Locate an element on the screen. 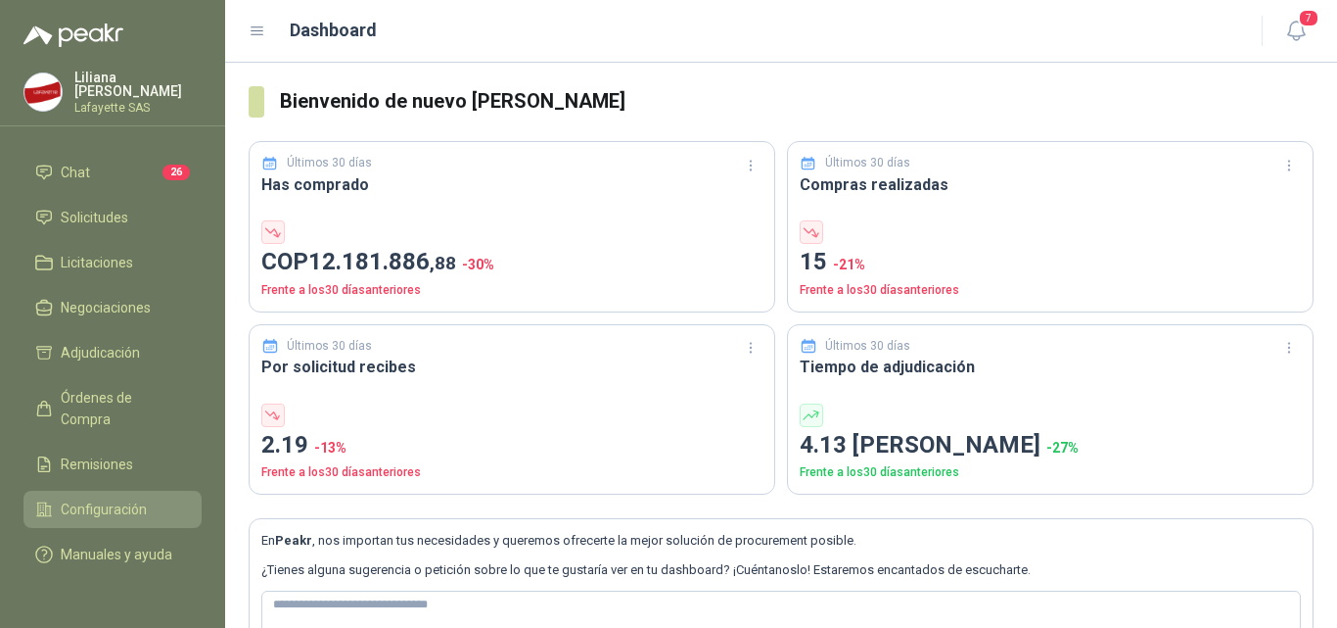 The height and width of the screenshot is (628, 1337). span: Solicitudes is located at coordinates (94, 217).